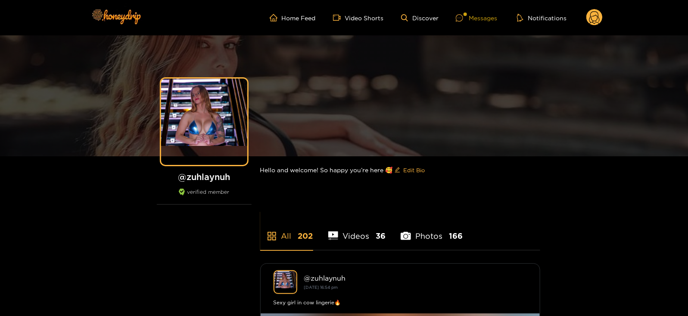 The image size is (688, 316). I want to click on span: appstore, so click(272, 236).